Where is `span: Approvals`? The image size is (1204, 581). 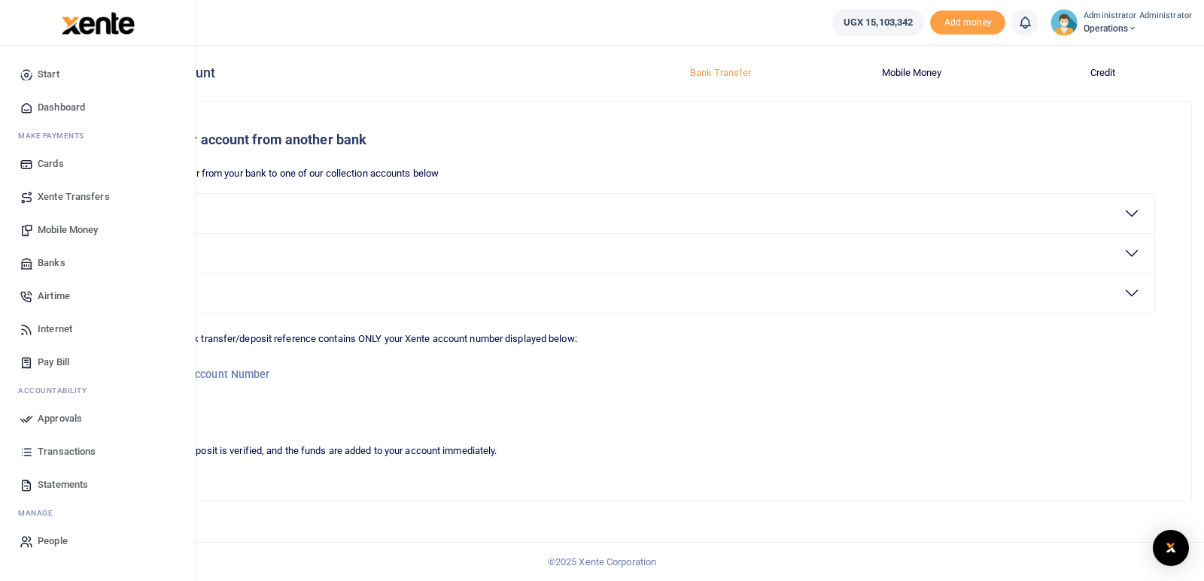
span: Approvals is located at coordinates (59, 419).